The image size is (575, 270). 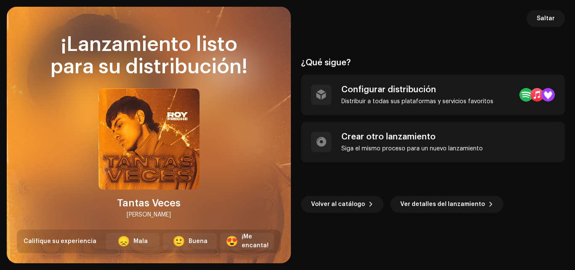 What do you see at coordinates (412, 149) in the screenshot?
I see `div: Siga el mismo proceso para un nuevo lanzamiento` at bounding box center [412, 149].